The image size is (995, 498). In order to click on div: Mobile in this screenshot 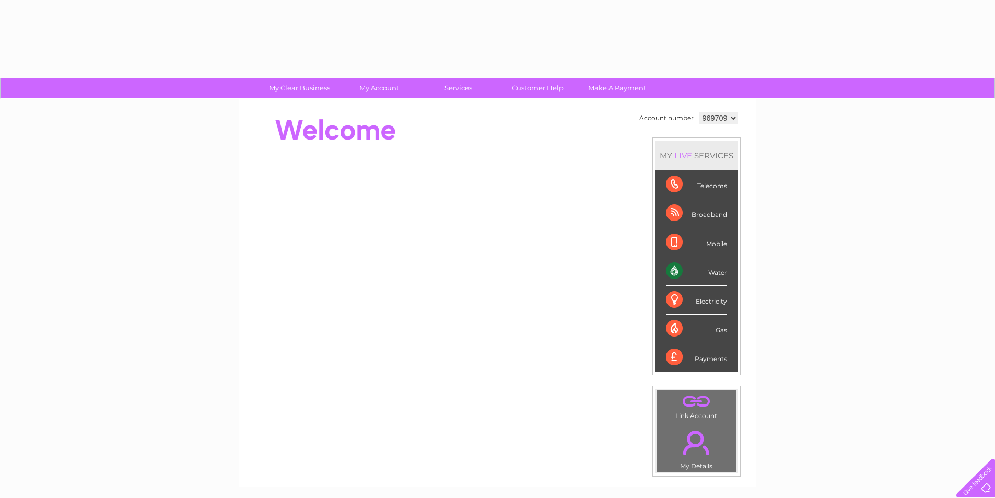, I will do `click(697, 242)`.